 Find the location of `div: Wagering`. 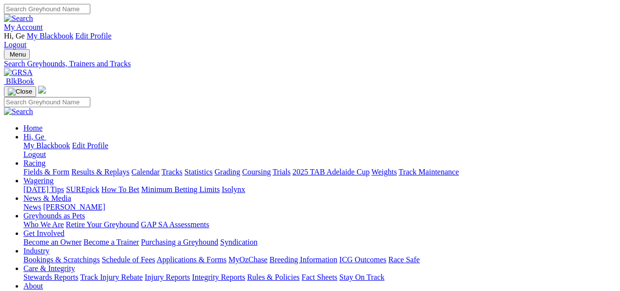

div: Wagering is located at coordinates (320, 190).